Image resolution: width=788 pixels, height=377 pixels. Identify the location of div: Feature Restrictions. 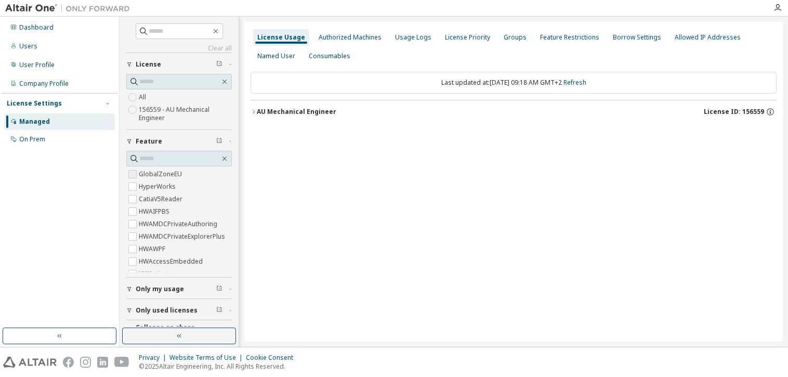
(570, 37).